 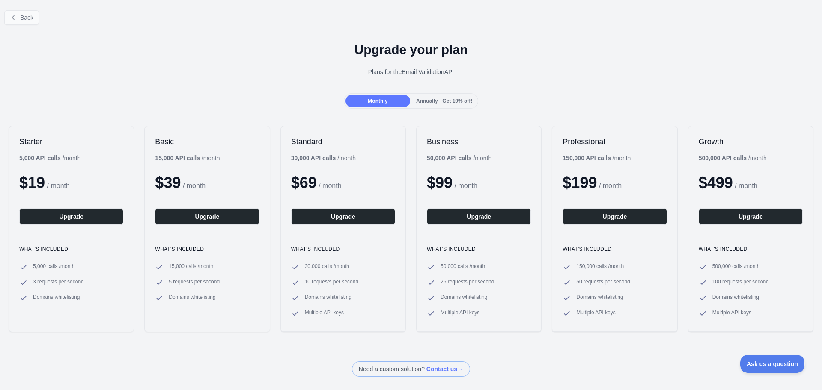 I want to click on h2: Standard, so click(x=343, y=142).